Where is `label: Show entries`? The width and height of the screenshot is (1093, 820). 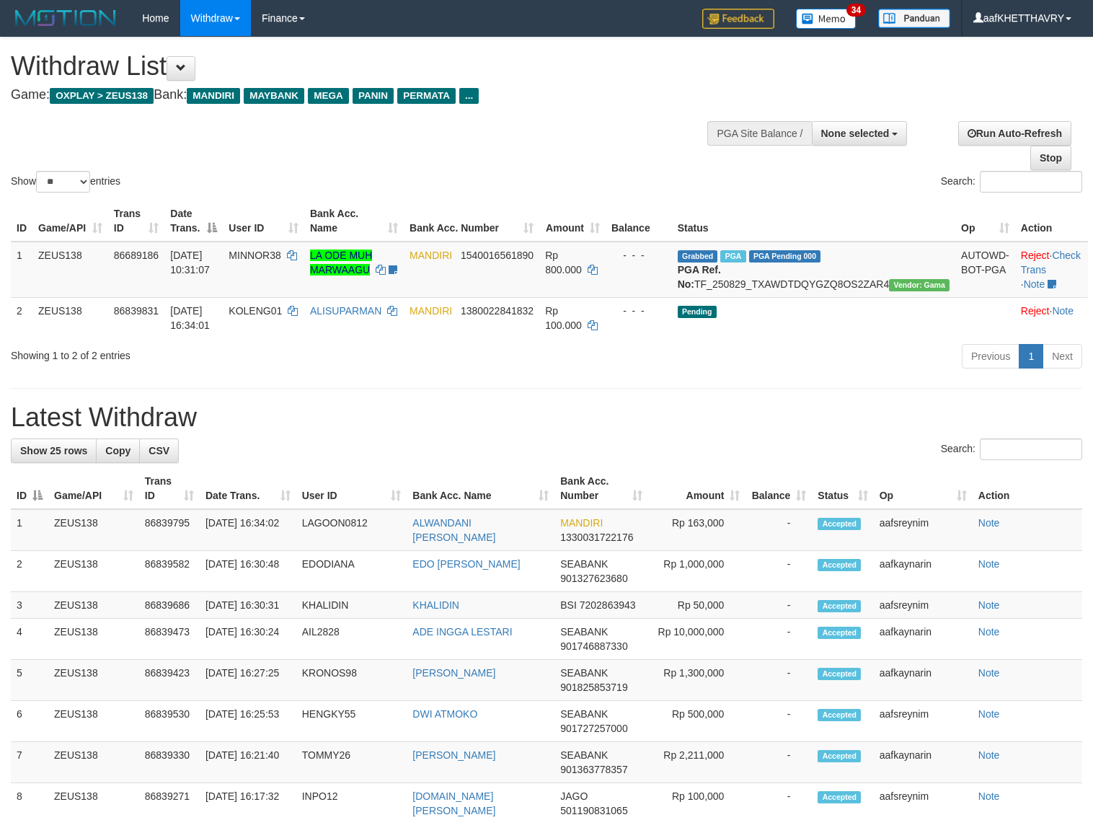
label: Show entries is located at coordinates (66, 182).